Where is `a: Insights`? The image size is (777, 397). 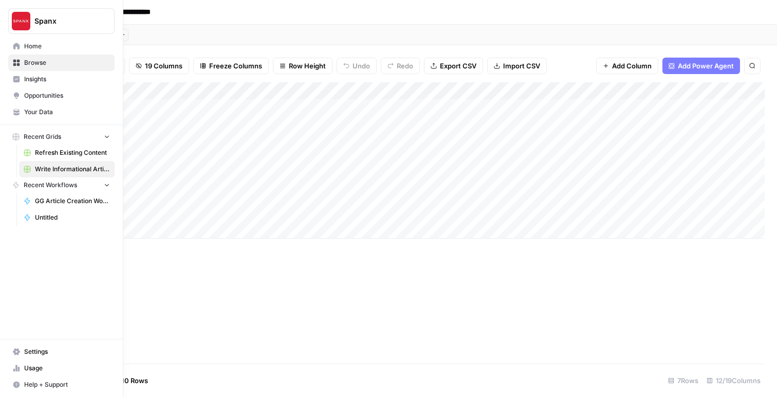 a: Insights is located at coordinates (61, 79).